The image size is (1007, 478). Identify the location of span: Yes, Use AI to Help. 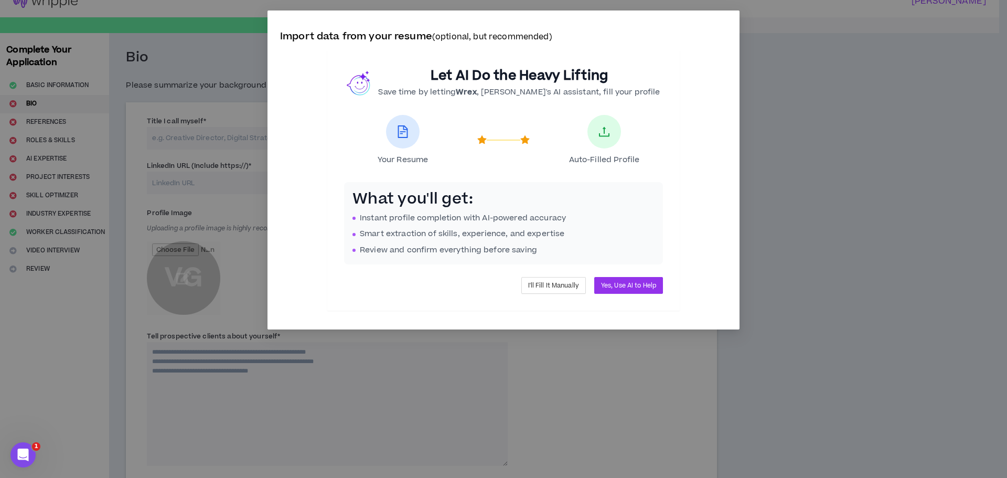
(628, 285).